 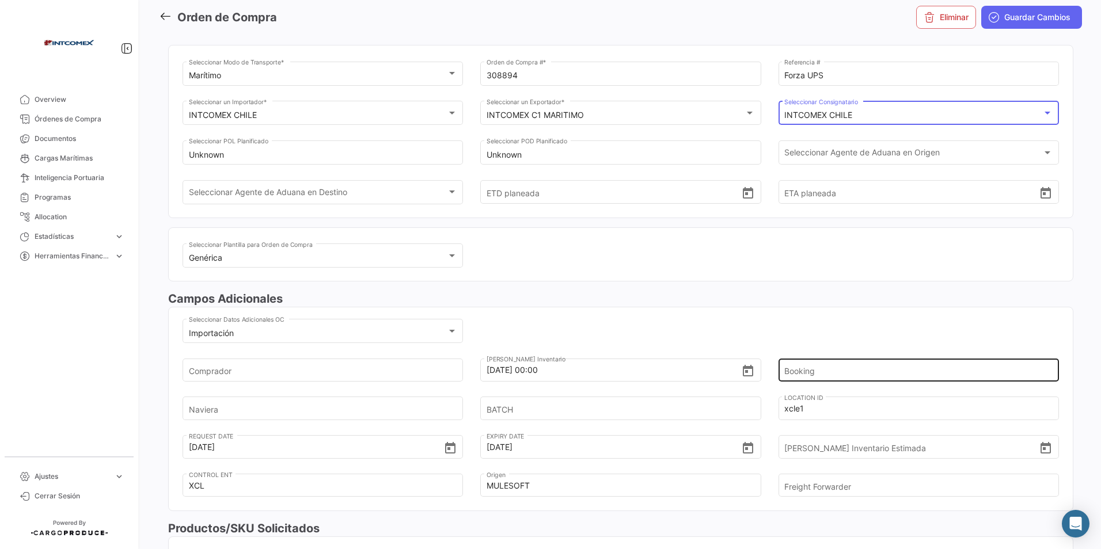 What do you see at coordinates (79, 100) in the screenshot?
I see `span: Overview` at bounding box center [79, 100].